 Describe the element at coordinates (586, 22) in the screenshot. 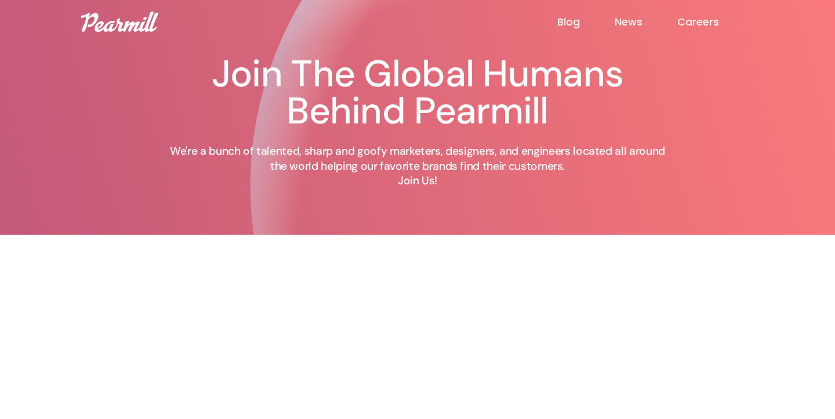

I see `a: Blog` at that location.